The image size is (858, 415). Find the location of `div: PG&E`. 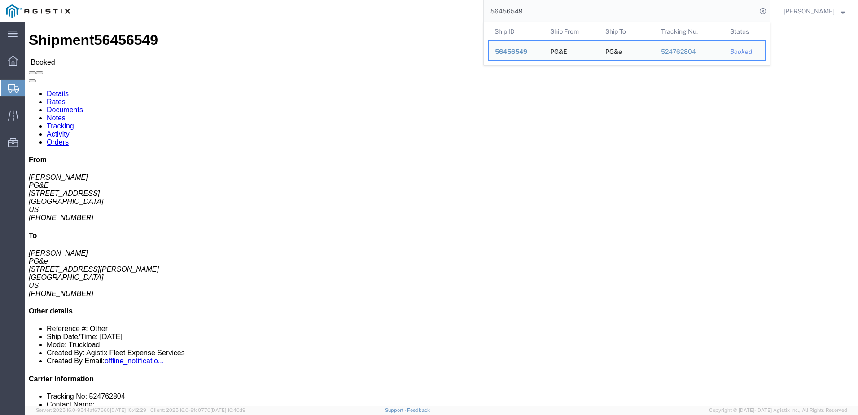

div: PG&E is located at coordinates (559, 50).